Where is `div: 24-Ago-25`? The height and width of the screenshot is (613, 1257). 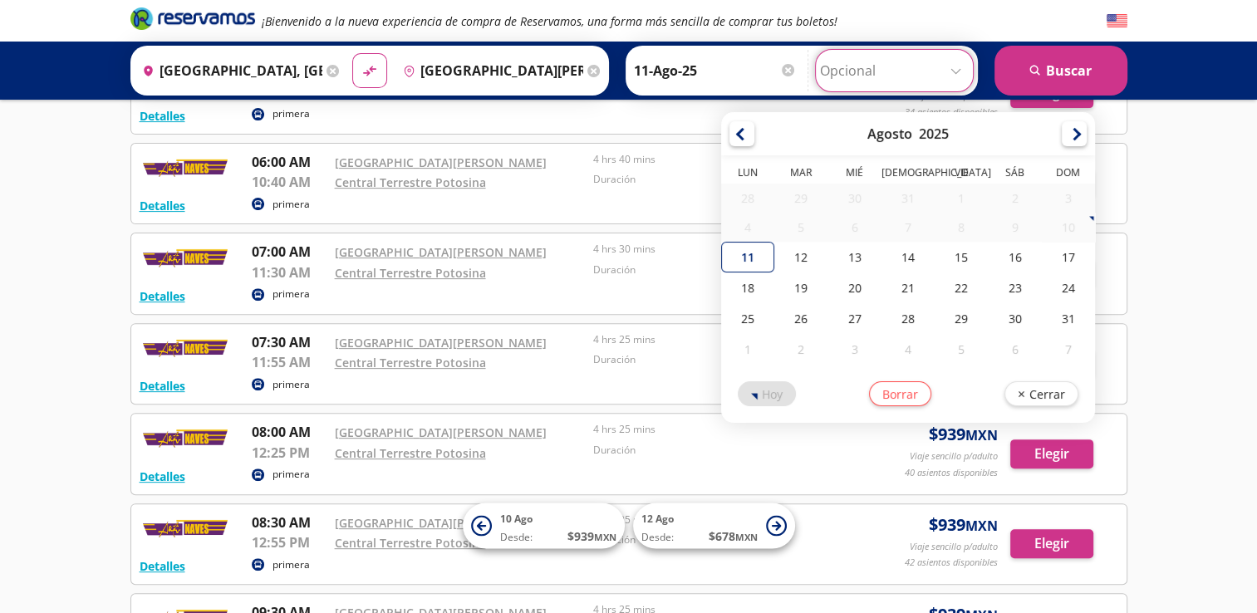
div: 24-Ago-25 is located at coordinates (1068, 287).